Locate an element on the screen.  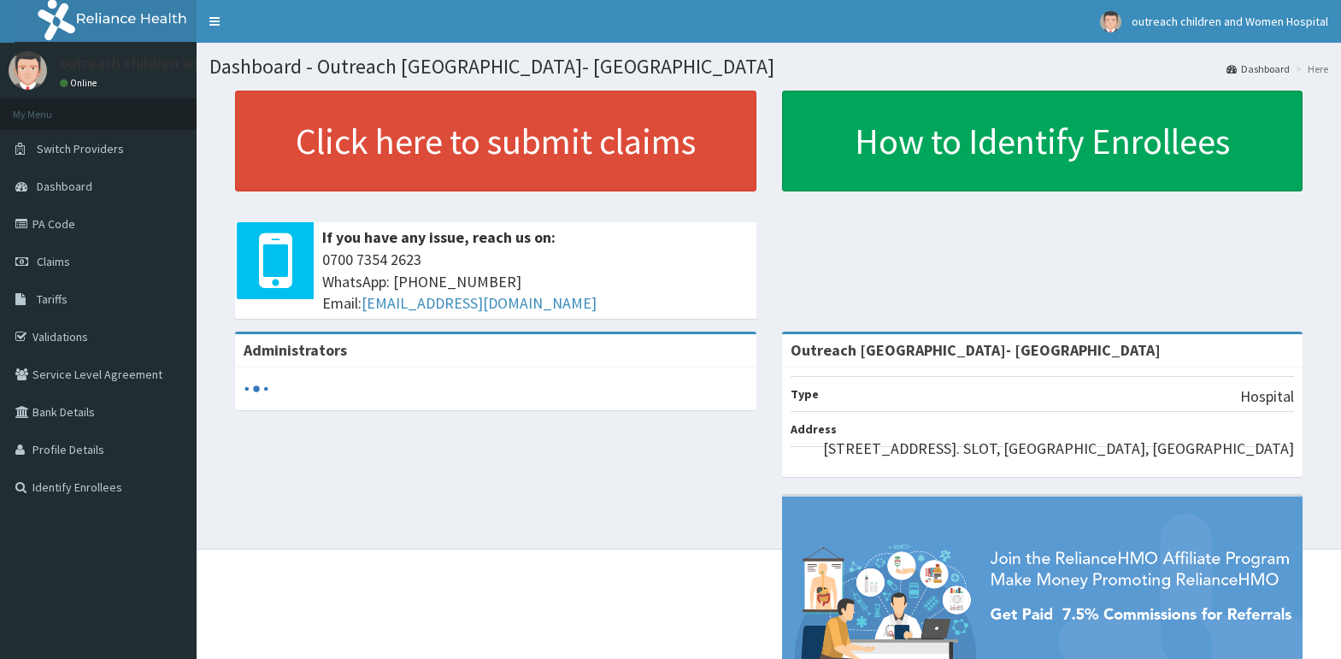
p: Hospital is located at coordinates (1266, 396).